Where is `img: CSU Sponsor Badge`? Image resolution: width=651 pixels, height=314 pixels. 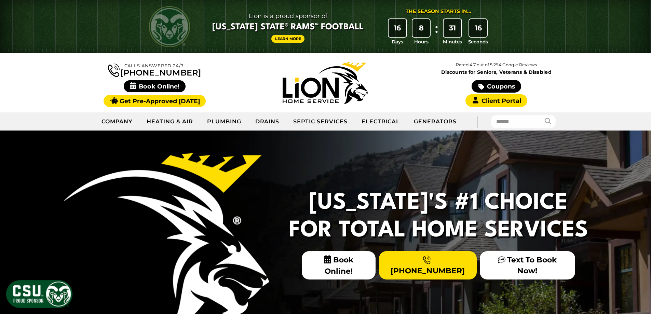 img: CSU Sponsor Badge is located at coordinates (39, 294).